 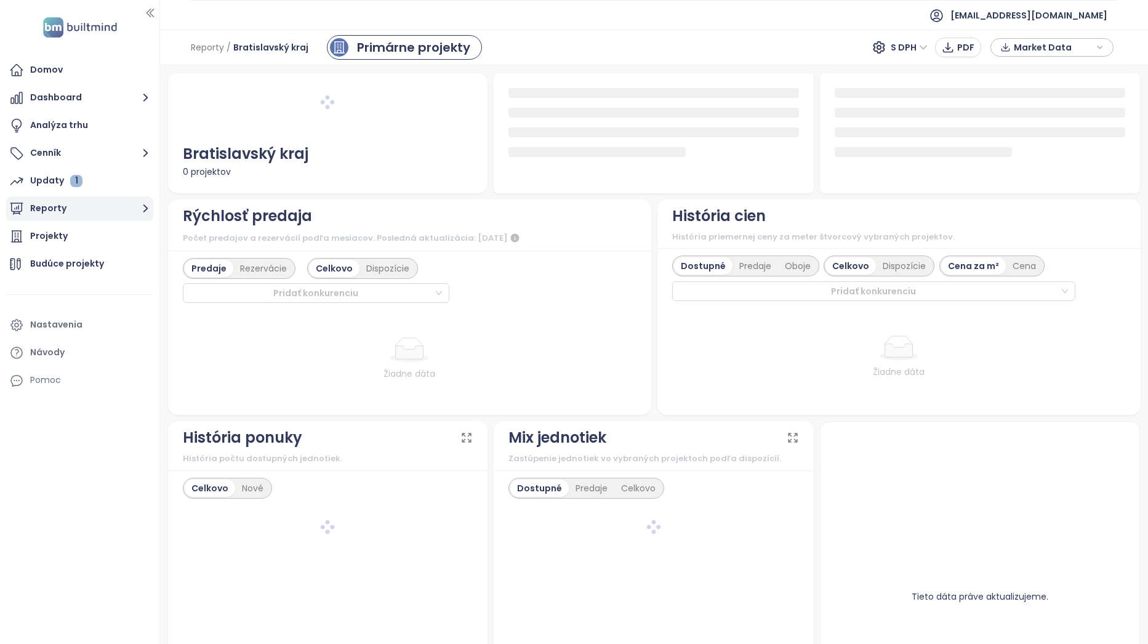 What do you see at coordinates (328, 459) in the screenshot?
I see `div: História počtu dostupných jednotiek.` at bounding box center [328, 459].